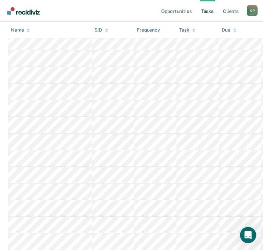 The width and height of the screenshot is (263, 250). What do you see at coordinates (252, 11) in the screenshot?
I see `button: Profile dropdown button` at bounding box center [252, 11].